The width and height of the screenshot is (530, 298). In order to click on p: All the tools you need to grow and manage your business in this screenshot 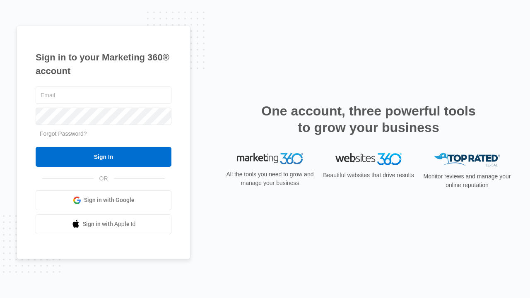, I will do `click(270, 179)`.